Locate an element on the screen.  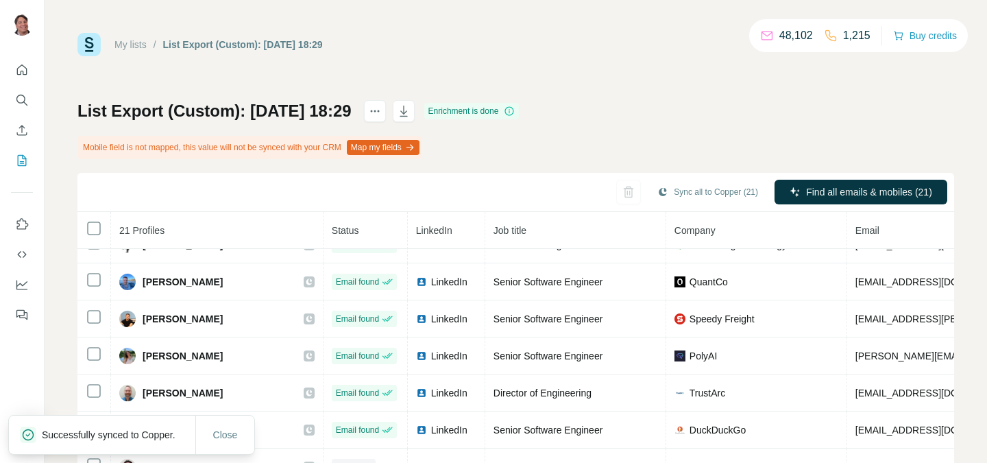
span: PolyAI is located at coordinates (704, 356).